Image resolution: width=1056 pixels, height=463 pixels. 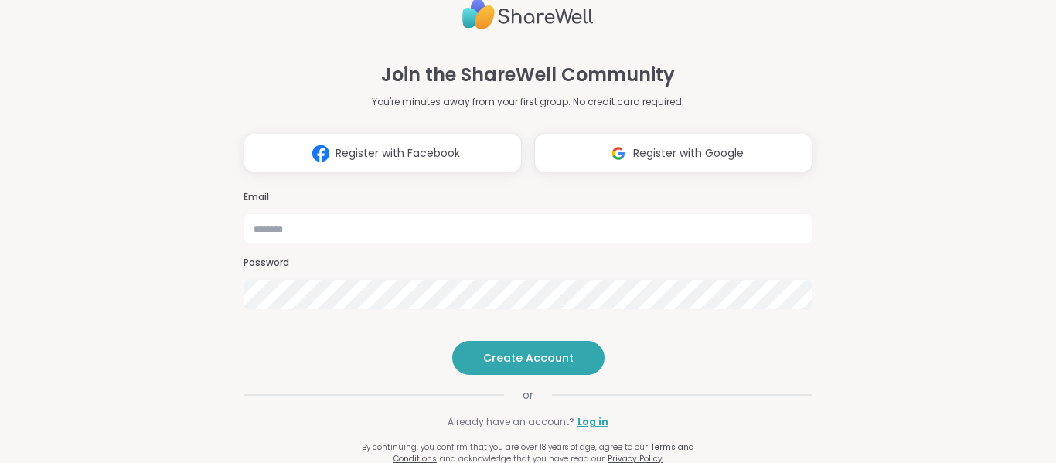 What do you see at coordinates (528, 197) in the screenshot?
I see `h3: Email` at bounding box center [528, 197].